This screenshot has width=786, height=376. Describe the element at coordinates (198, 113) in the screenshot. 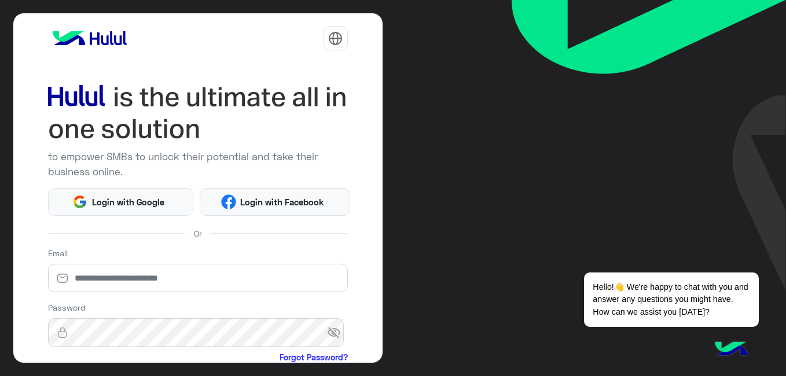

I see `img: hululLoginTitle_EN.svg` at that location.